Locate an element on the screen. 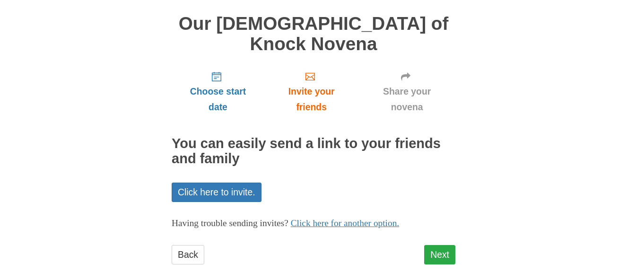 This screenshot has height=272, width=627. a: Invite your friends is located at coordinates (311, 91).